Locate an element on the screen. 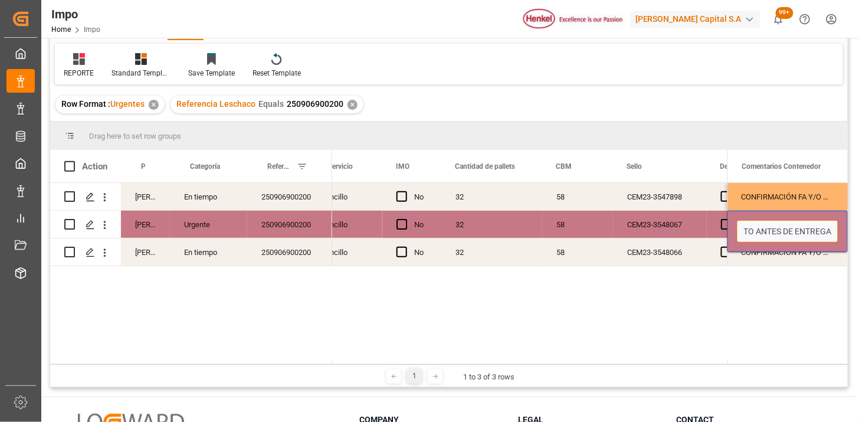  div: 1 to 3 of 3 rows is located at coordinates (488, 377).